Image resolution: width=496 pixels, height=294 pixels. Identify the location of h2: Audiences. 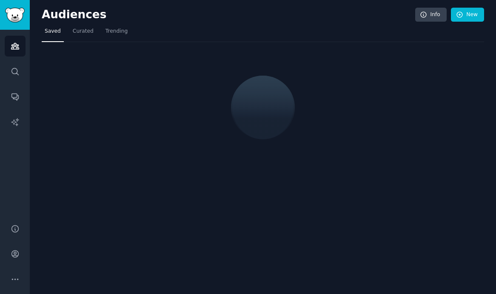
(228, 15).